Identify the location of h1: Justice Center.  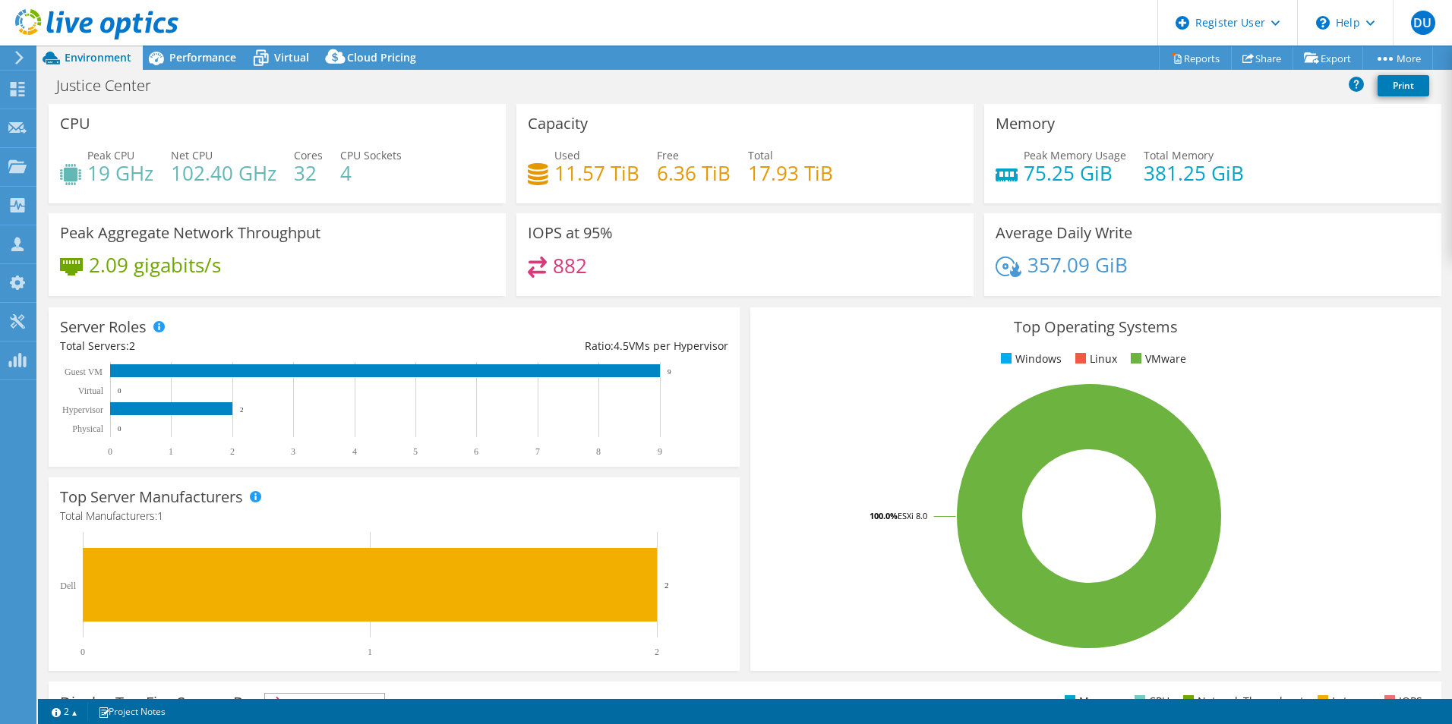
(112, 86).